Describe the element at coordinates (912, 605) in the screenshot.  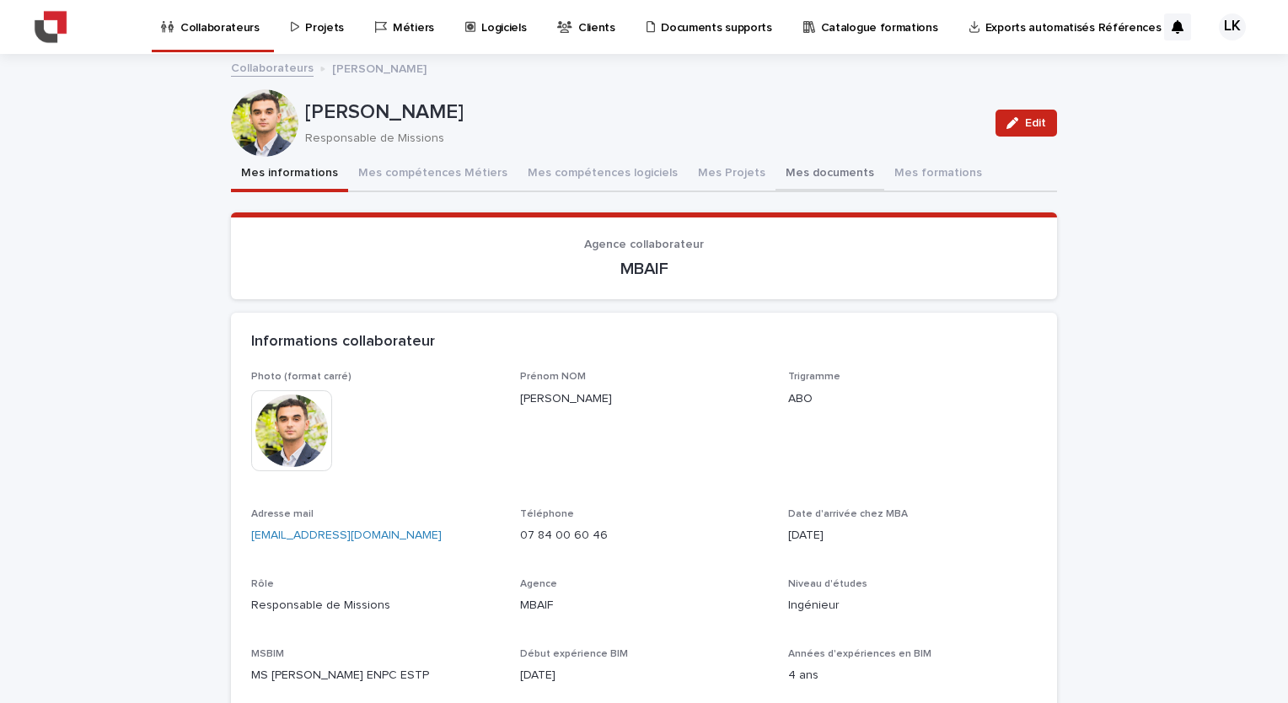
I see `p: Ingénieur` at that location.